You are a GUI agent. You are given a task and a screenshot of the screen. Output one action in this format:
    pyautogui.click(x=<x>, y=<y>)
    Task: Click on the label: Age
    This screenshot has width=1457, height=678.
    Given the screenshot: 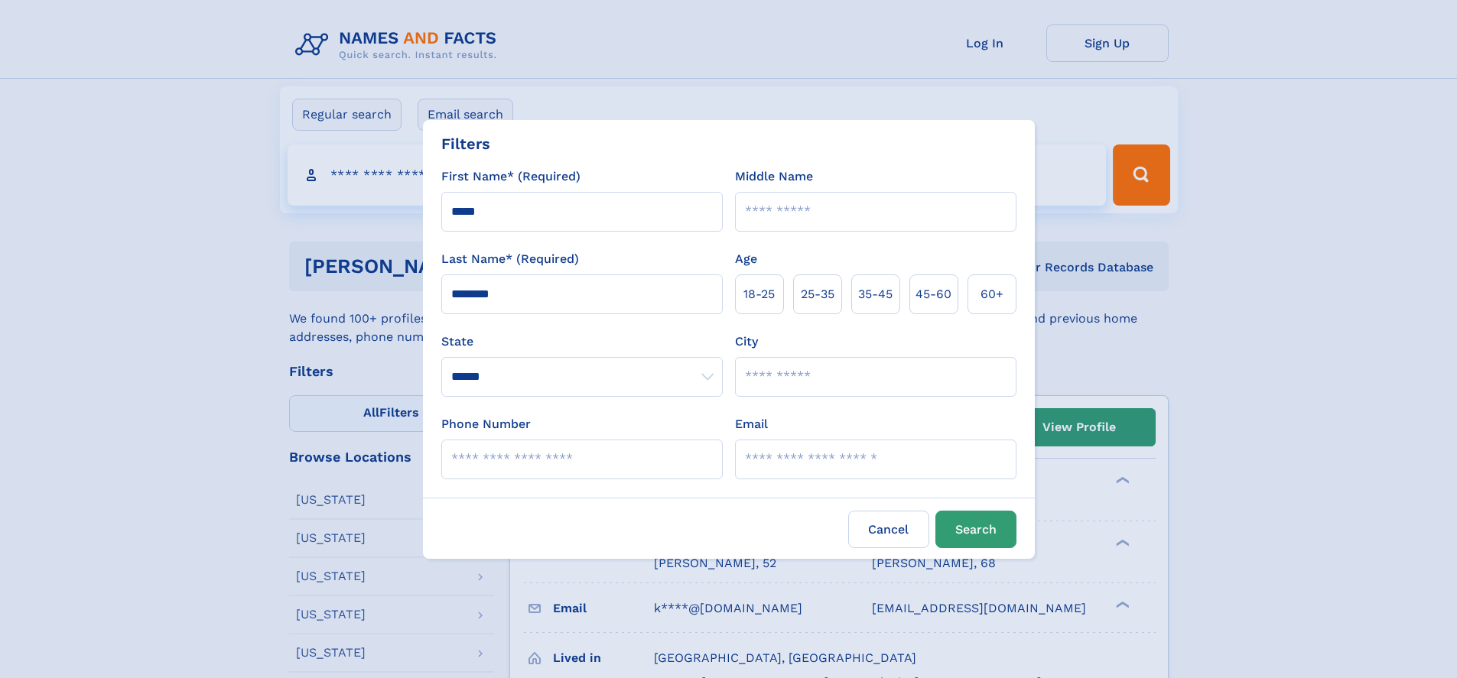 What is the action you would take?
    pyautogui.click(x=746, y=259)
    